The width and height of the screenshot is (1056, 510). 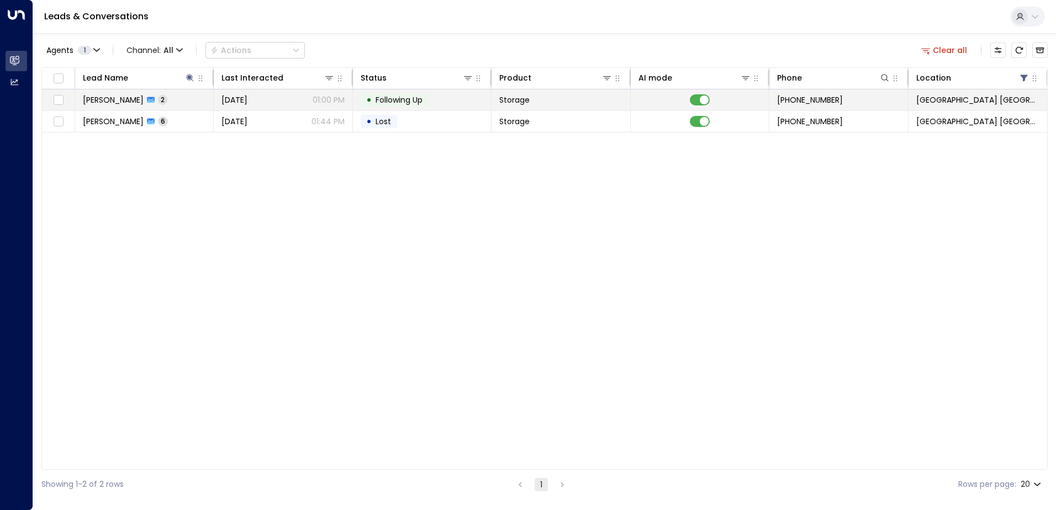 I want to click on div: 20, so click(x=1031, y=484).